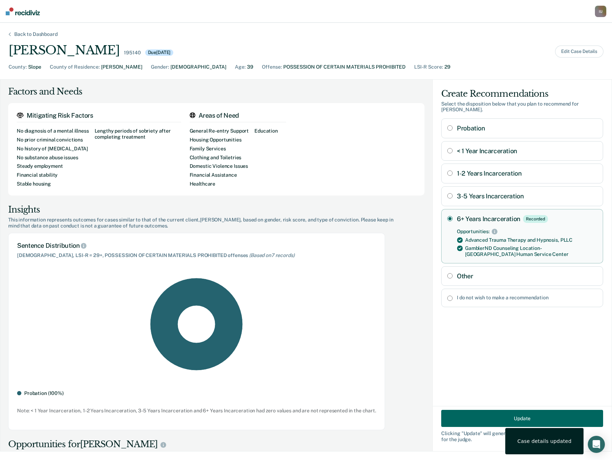 The image size is (612, 460). I want to click on label: < 1 Year Incarceration, so click(527, 151).